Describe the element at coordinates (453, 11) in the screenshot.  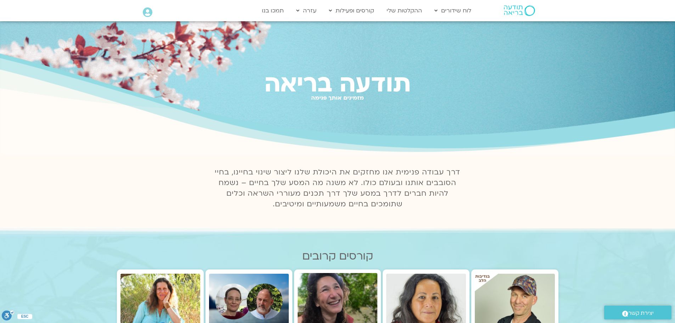
I see `a: לוח שידורים` at that location.